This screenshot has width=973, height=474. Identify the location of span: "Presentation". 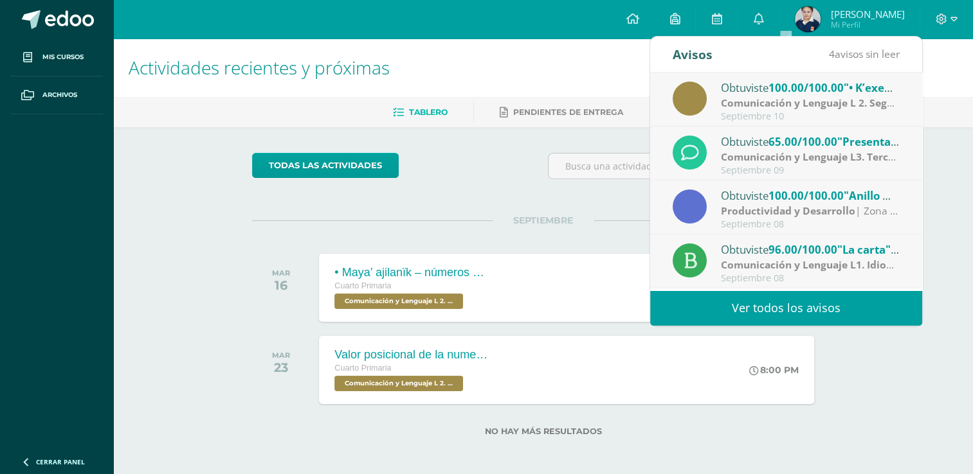
(877, 141).